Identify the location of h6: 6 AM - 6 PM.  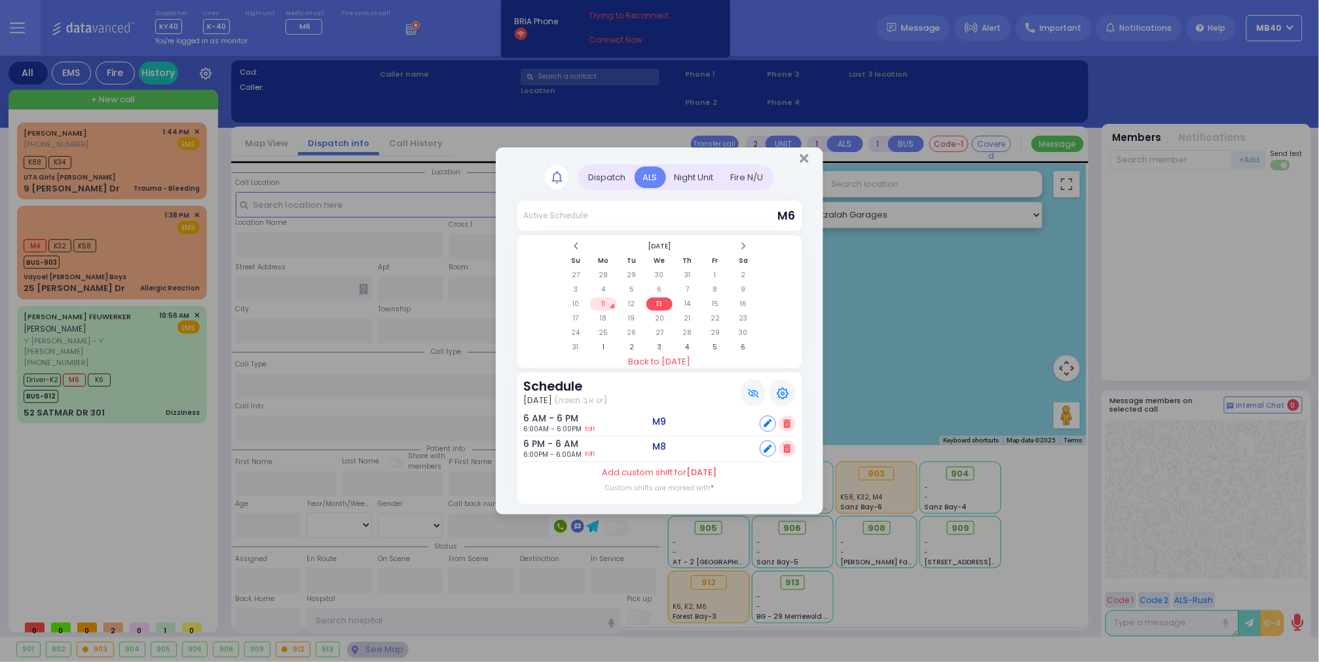
(541, 418).